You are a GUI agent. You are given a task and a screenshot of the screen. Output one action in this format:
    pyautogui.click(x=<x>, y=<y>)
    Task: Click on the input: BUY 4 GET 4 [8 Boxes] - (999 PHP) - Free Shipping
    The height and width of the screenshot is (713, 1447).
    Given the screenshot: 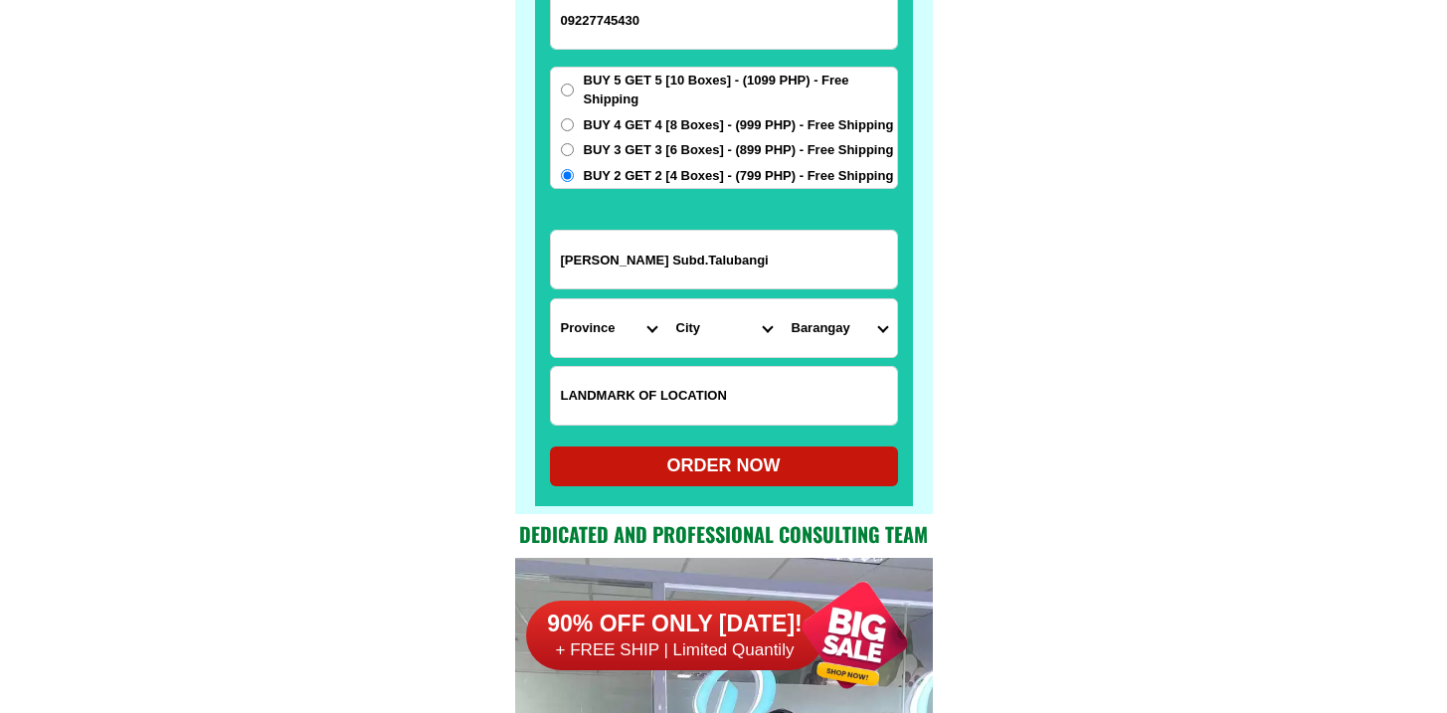 What is the action you would take?
    pyautogui.click(x=567, y=124)
    